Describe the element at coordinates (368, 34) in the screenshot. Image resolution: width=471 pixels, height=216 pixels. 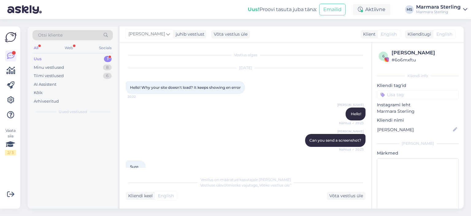
I see `div: Klient` at that location.